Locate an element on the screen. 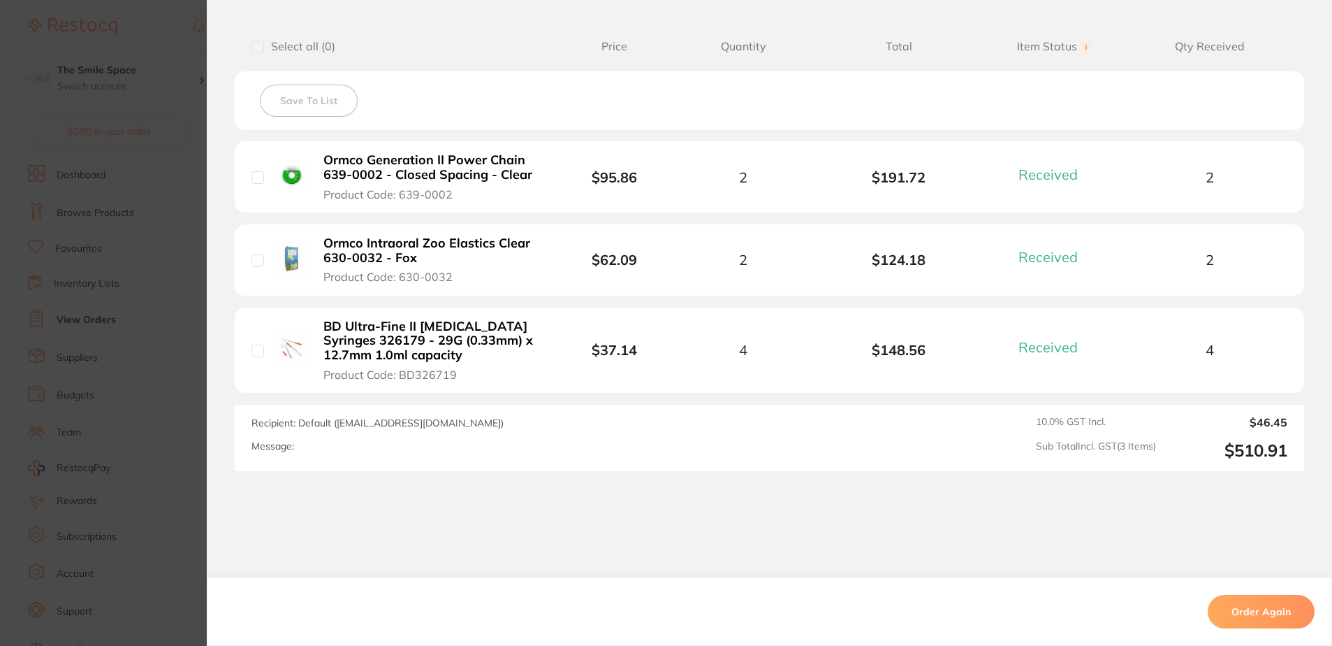 This screenshot has height=646, width=1332. label: Message: is located at coordinates (272, 446).